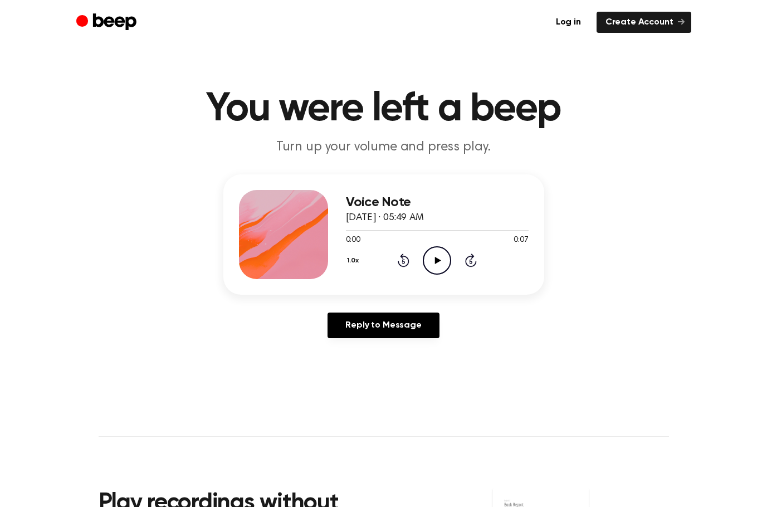 This screenshot has height=507, width=767. I want to click on a: Reply to Message, so click(383, 325).